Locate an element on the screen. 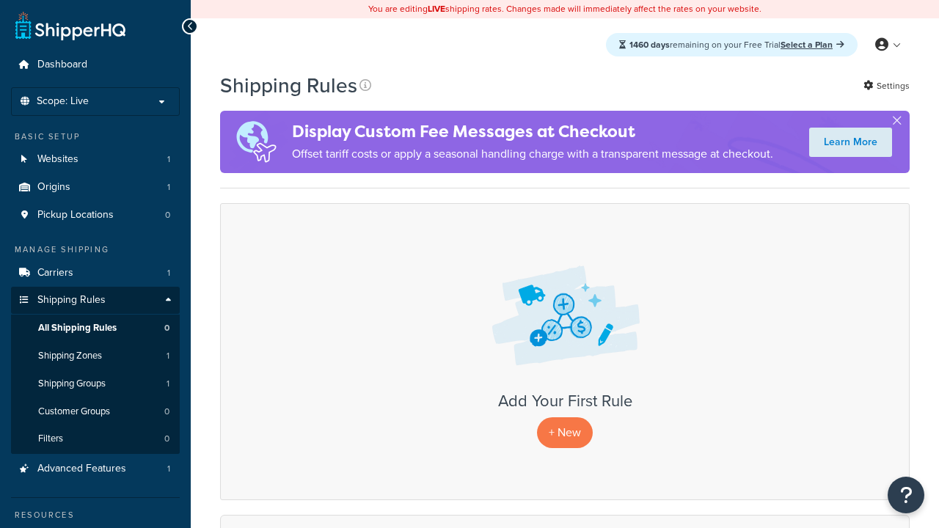 The height and width of the screenshot is (528, 939). div: Manage Shipping is located at coordinates (95, 249).